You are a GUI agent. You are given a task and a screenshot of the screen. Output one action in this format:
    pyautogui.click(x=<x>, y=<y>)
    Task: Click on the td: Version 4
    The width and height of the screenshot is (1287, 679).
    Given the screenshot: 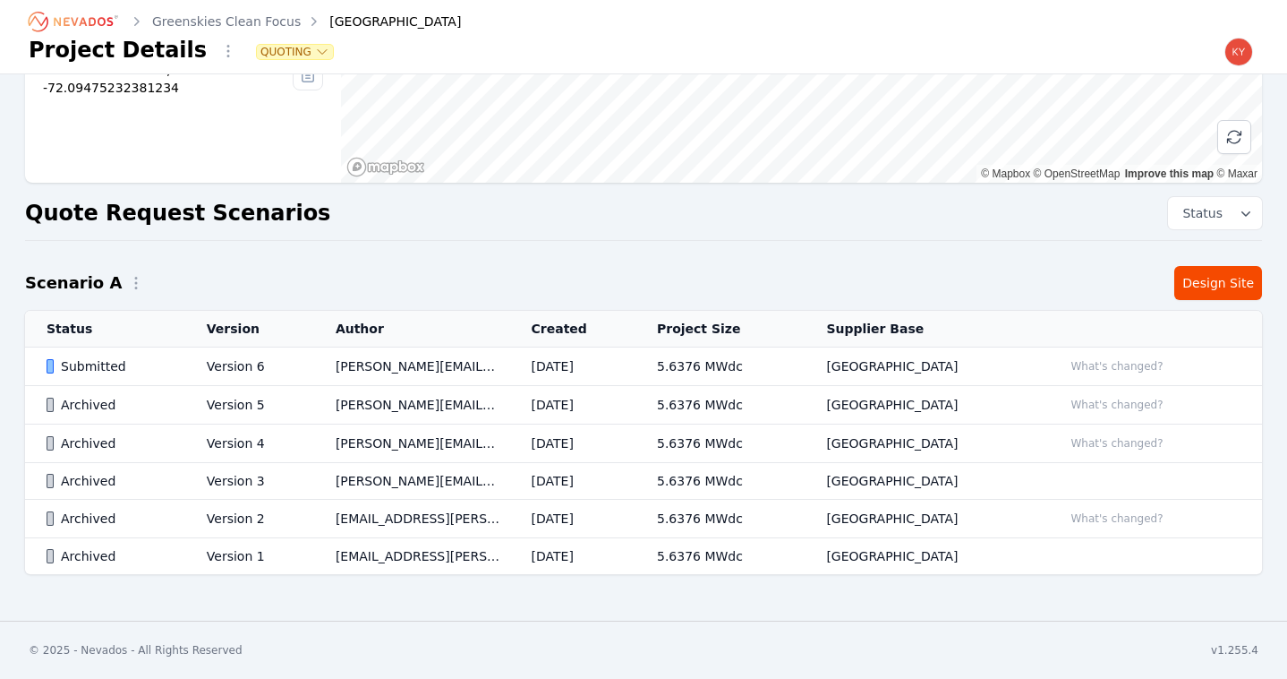 What is the action you would take?
    pyautogui.click(x=250, y=443)
    